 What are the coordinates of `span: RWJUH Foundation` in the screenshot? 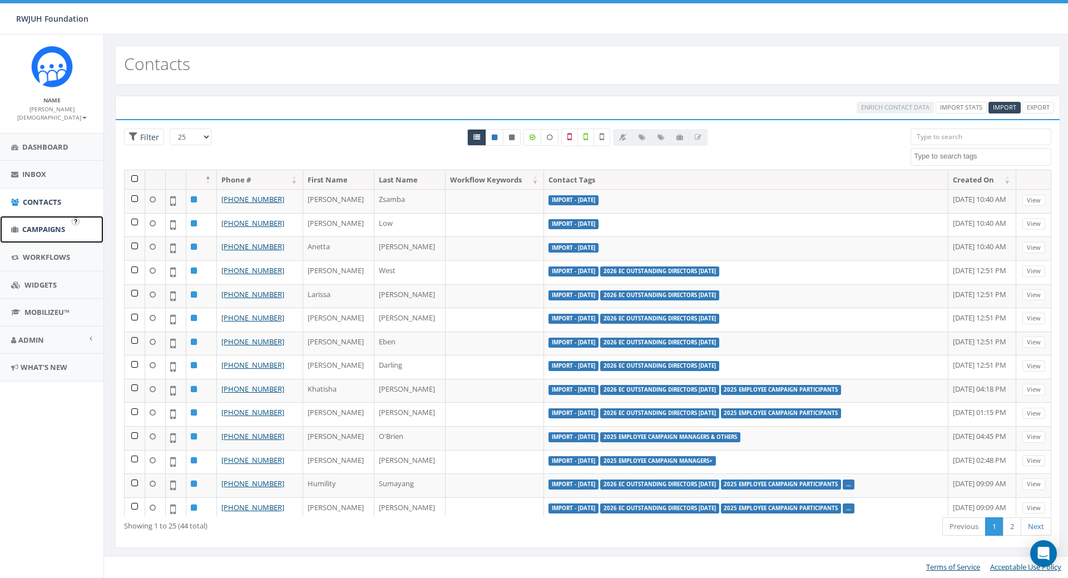 It's located at (52, 18).